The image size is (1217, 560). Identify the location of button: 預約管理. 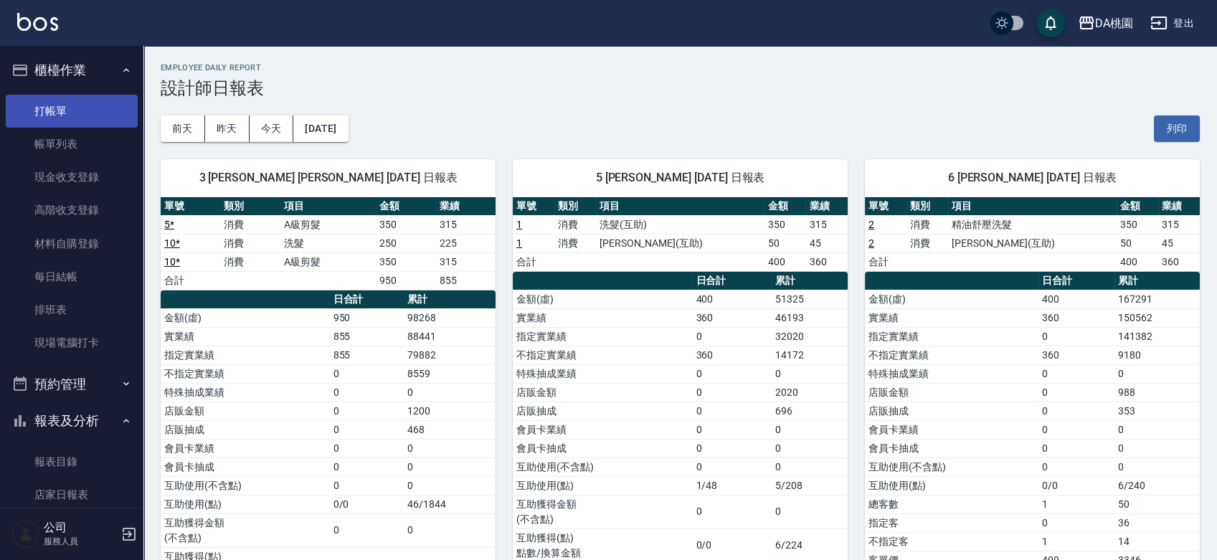
(72, 384).